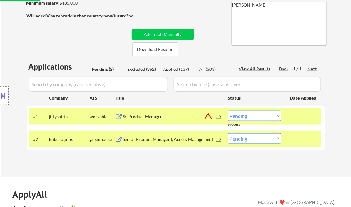  I want to click on div: All (503), so click(215, 69).